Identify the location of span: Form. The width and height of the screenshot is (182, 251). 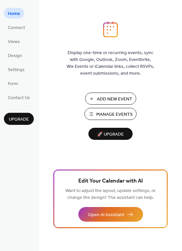
(13, 84).